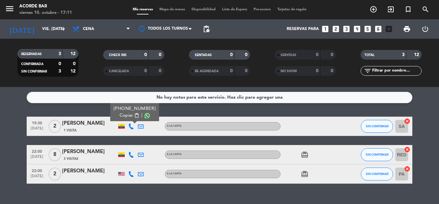 The width and height of the screenshot is (439, 204). What do you see at coordinates (220, 97) in the screenshot?
I see `div: No hay notas para este servicio. Haz clic para agregar una` at bounding box center [220, 97].